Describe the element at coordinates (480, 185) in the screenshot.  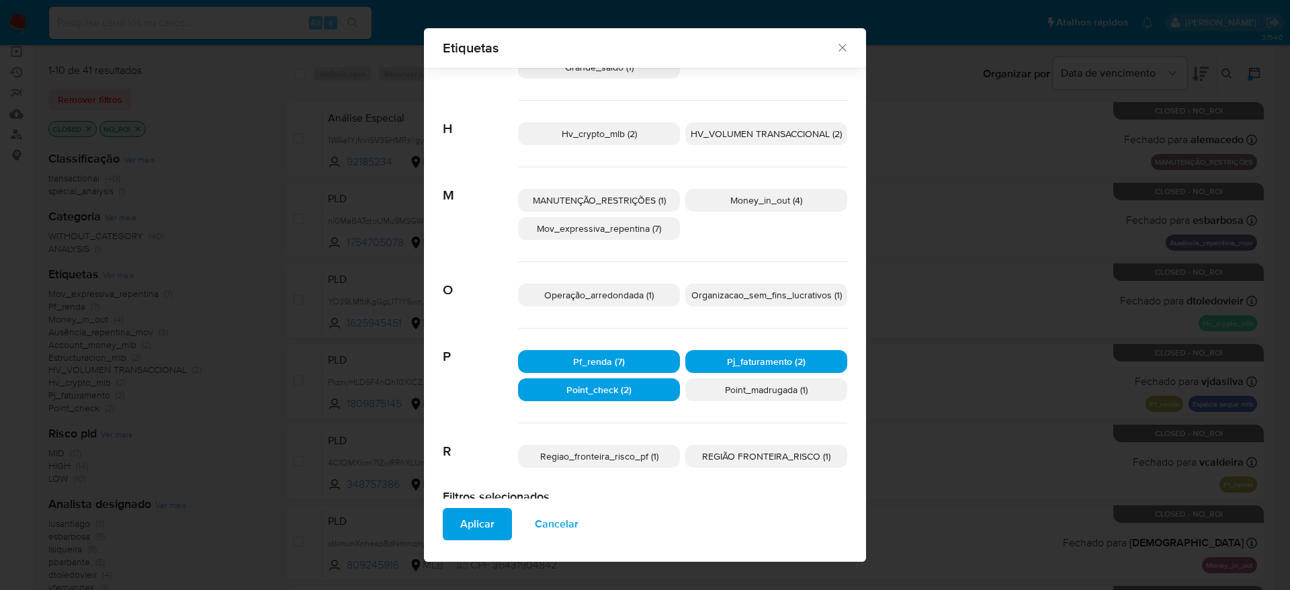
I see `span: M` at that location.